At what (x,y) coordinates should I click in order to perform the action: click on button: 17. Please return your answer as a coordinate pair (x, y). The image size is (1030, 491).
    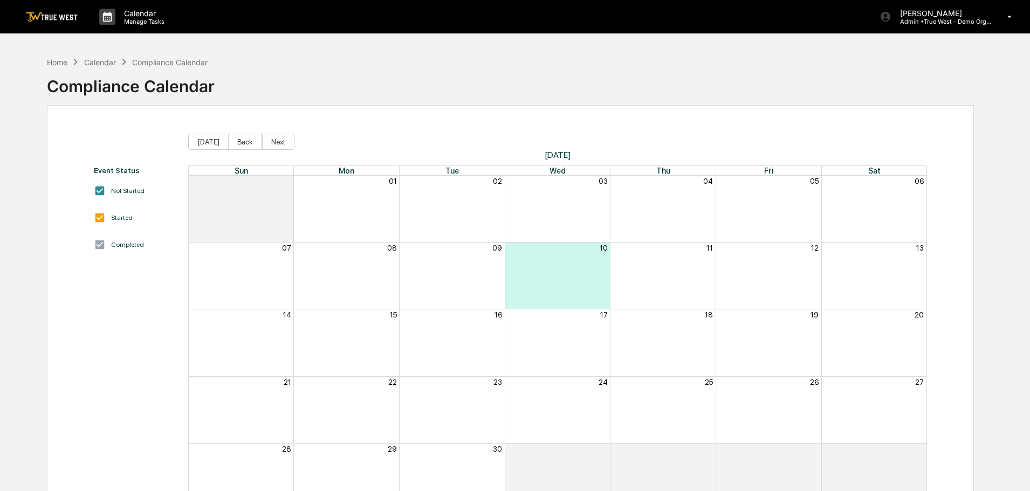
    Looking at the image, I should click on (604, 315).